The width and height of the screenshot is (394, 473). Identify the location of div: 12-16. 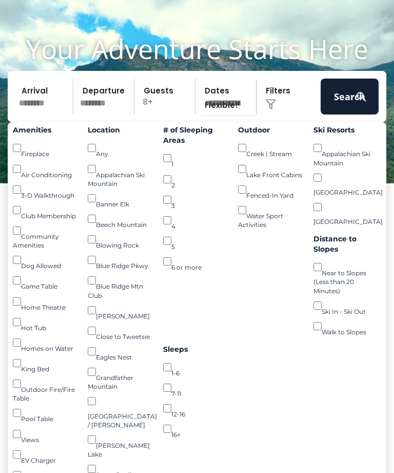
(197, 409).